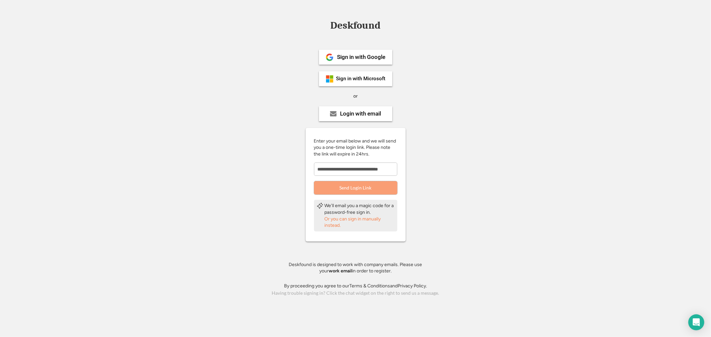  I want to click on div: By proceeding you agree to our and, so click(355, 286).